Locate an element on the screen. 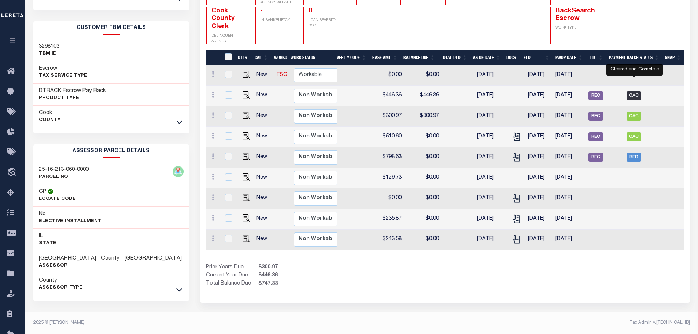 The height and width of the screenshot is (334, 698). th: Severity Code: activate to sort column ascending is located at coordinates (349, 58).